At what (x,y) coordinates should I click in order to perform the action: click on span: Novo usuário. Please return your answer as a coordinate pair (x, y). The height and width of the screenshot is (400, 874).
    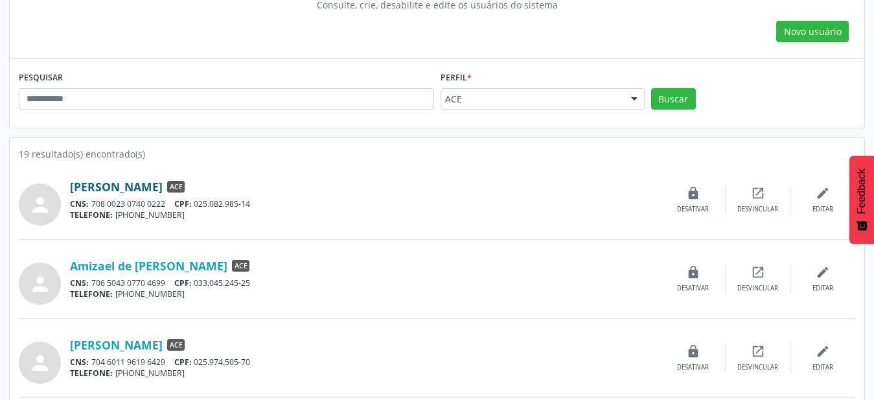
    Looking at the image, I should click on (813, 31).